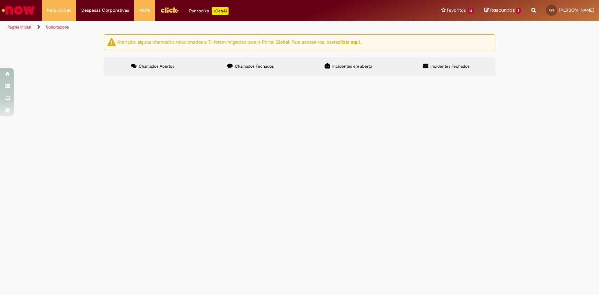 The image size is (599, 295). I want to click on span: Rascunhos, so click(502, 10).